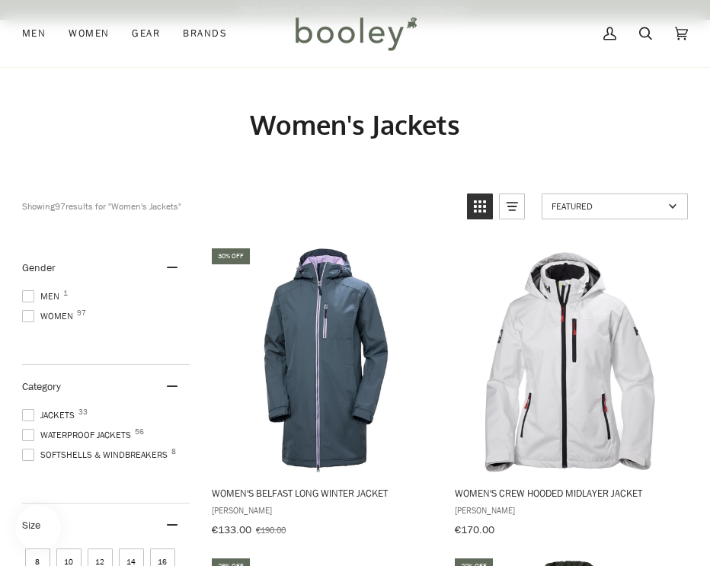 The width and height of the screenshot is (710, 566). I want to click on a: Women's Belfast Long Winter Jacket, so click(326, 394).